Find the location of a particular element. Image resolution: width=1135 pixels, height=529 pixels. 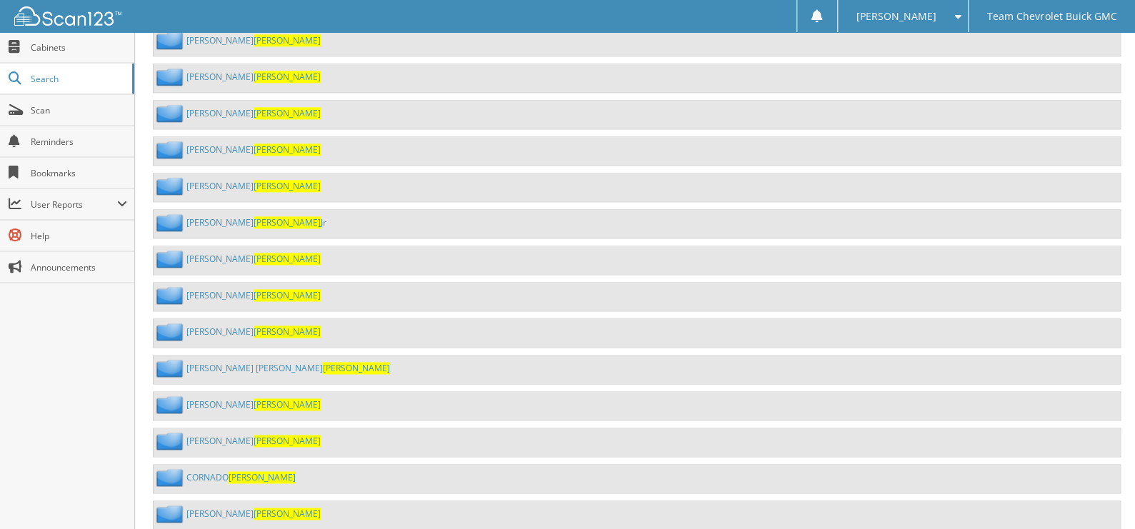

span: Reminders is located at coordinates (79, 141).